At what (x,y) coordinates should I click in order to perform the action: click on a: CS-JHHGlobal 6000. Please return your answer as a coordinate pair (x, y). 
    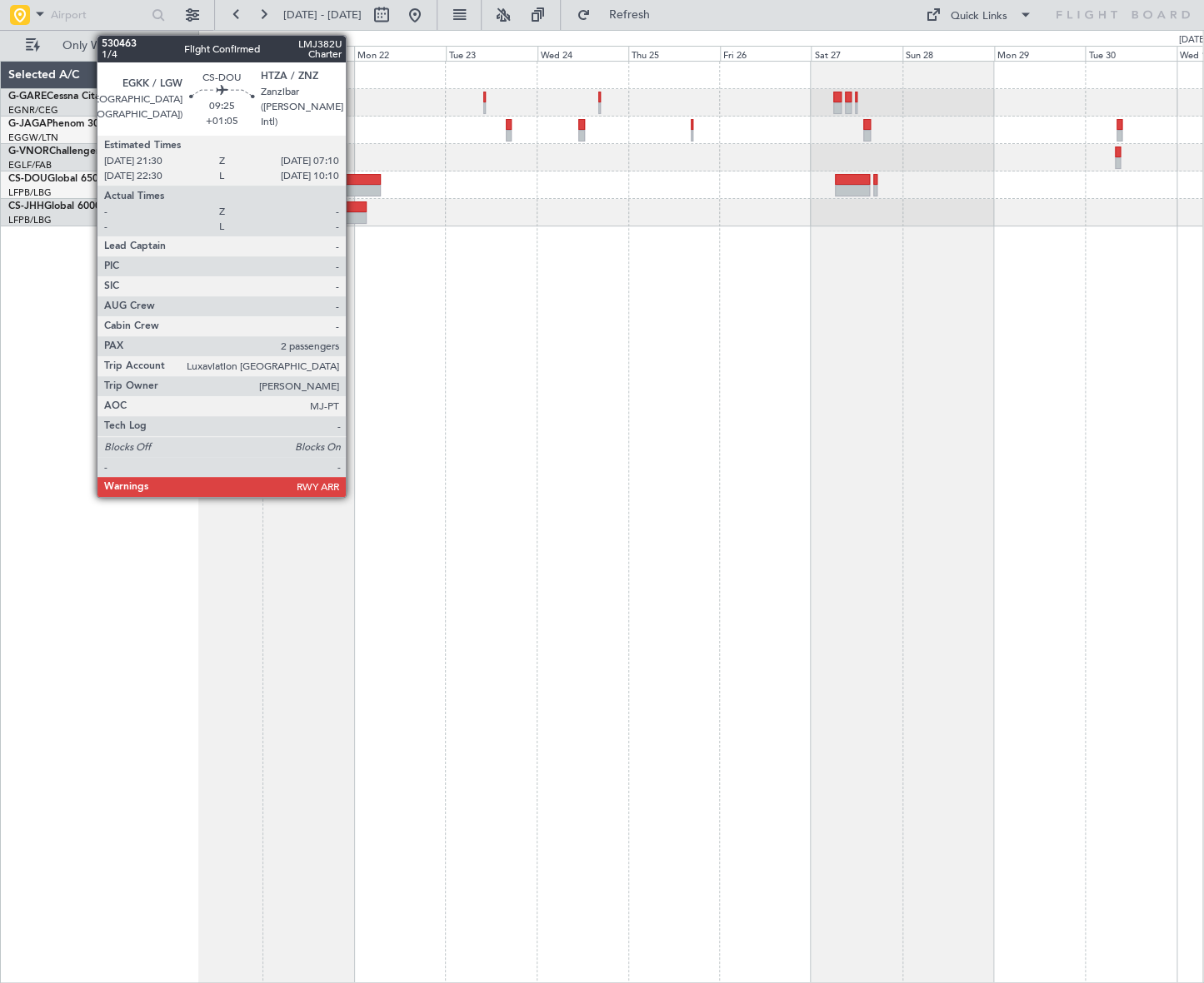
    Looking at the image, I should click on (54, 207).